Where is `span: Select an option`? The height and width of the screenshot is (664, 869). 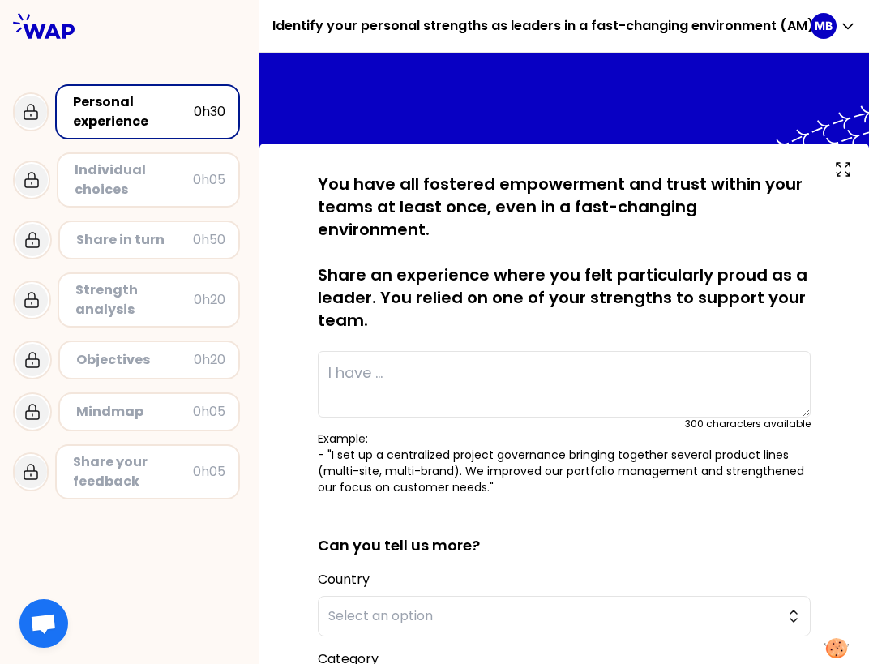 span: Select an option is located at coordinates (553, 616).